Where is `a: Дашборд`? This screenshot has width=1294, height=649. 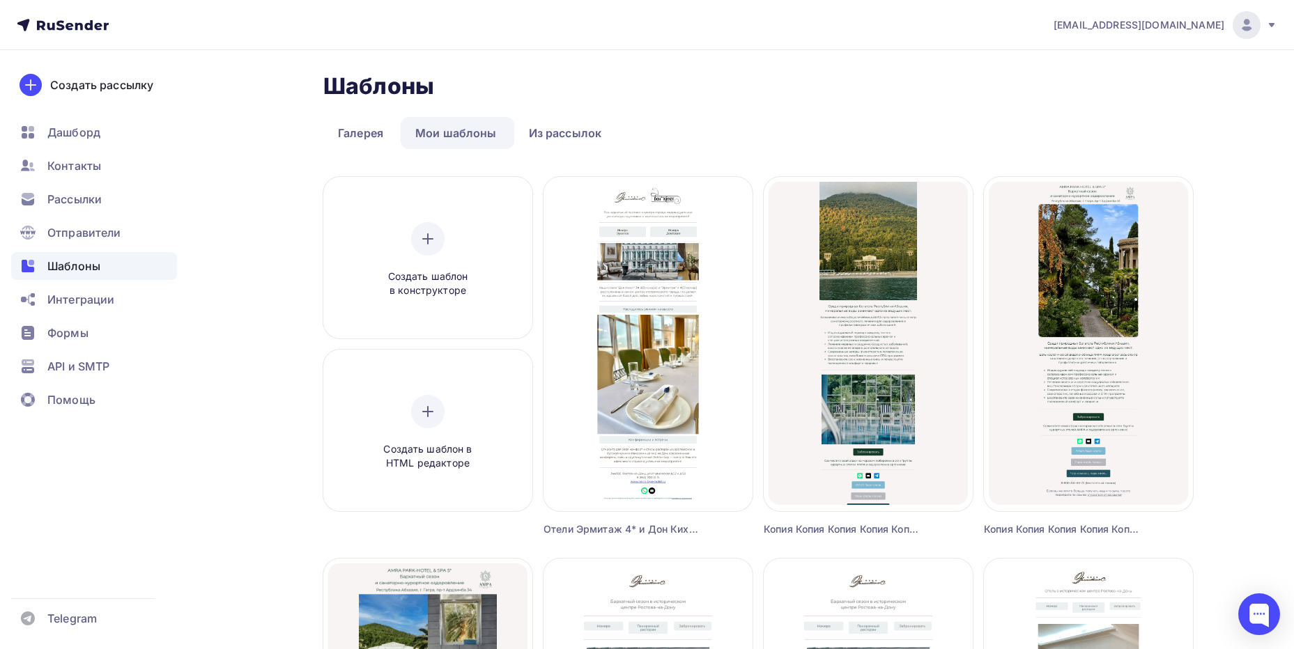 a: Дашборд is located at coordinates (94, 132).